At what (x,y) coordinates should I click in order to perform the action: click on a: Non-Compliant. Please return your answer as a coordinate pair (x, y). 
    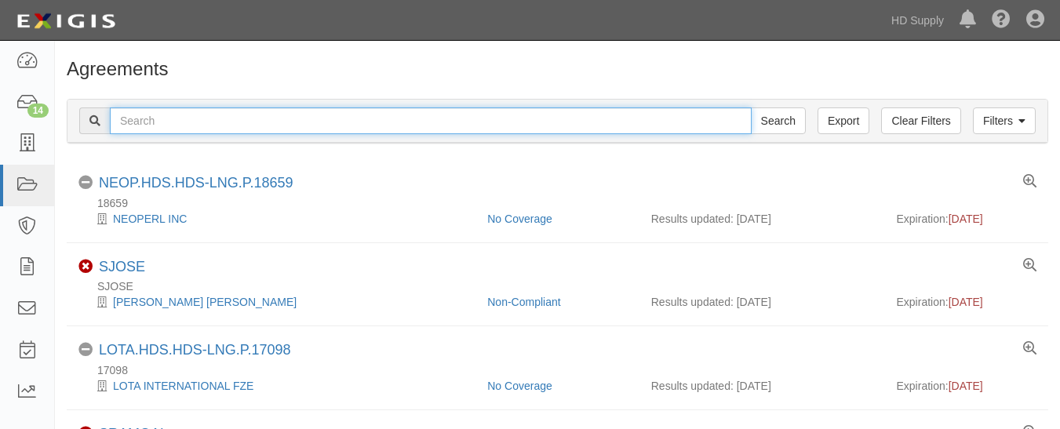
    Looking at the image, I should click on (523, 302).